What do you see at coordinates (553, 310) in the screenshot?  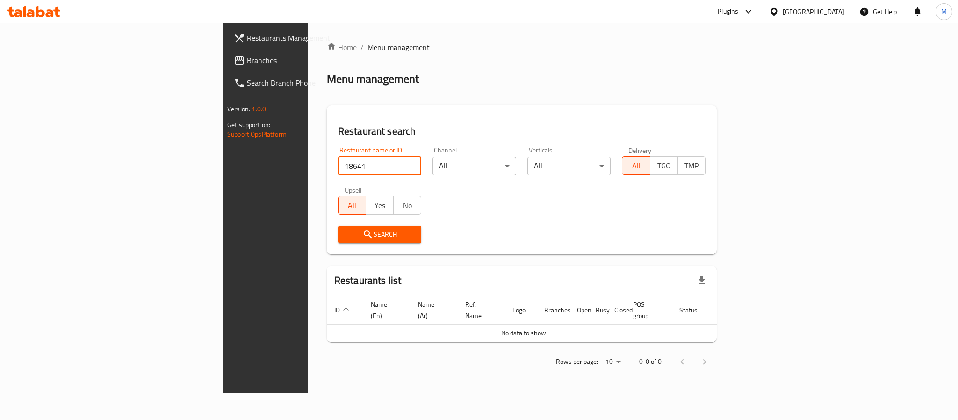 I see `th: Branches` at bounding box center [553, 310].